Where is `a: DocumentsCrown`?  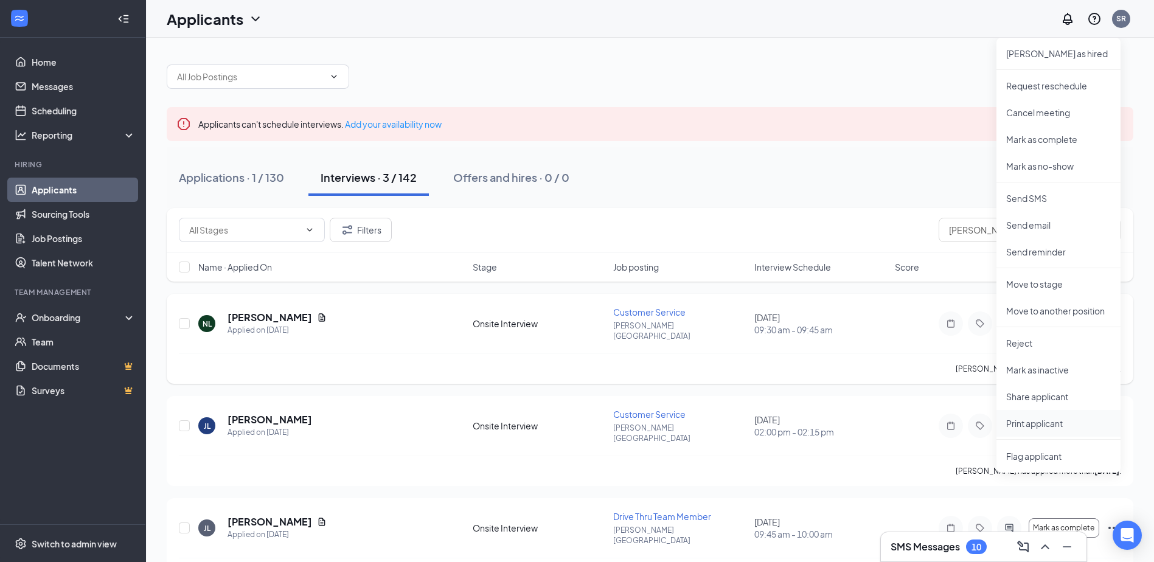
a: DocumentsCrown is located at coordinates (83, 366).